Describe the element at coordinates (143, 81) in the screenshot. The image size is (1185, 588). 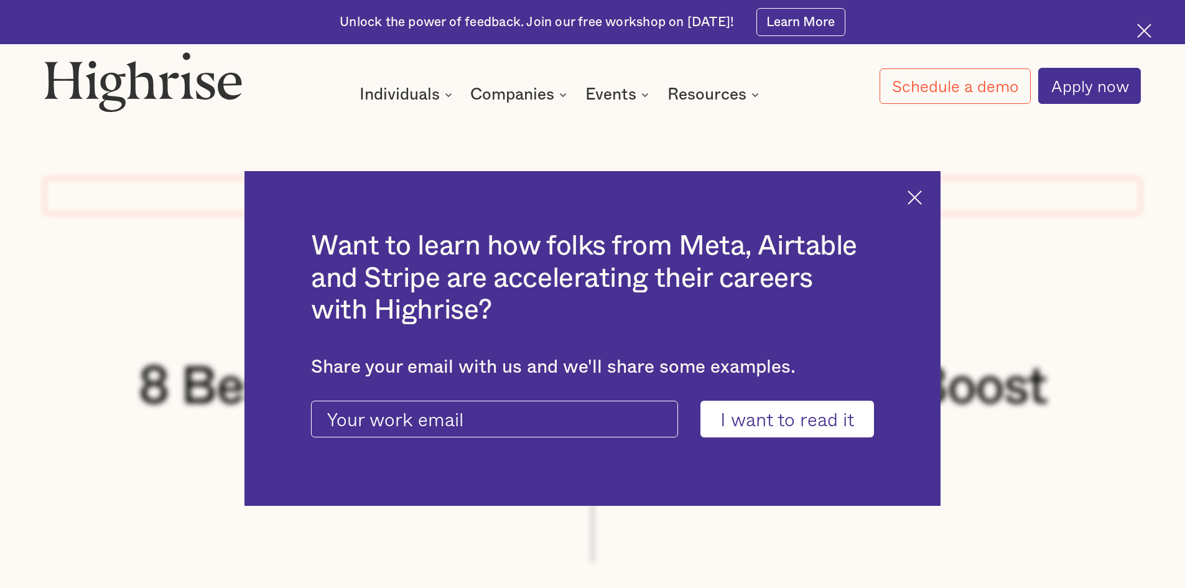
I see `img: Highrise logo` at that location.